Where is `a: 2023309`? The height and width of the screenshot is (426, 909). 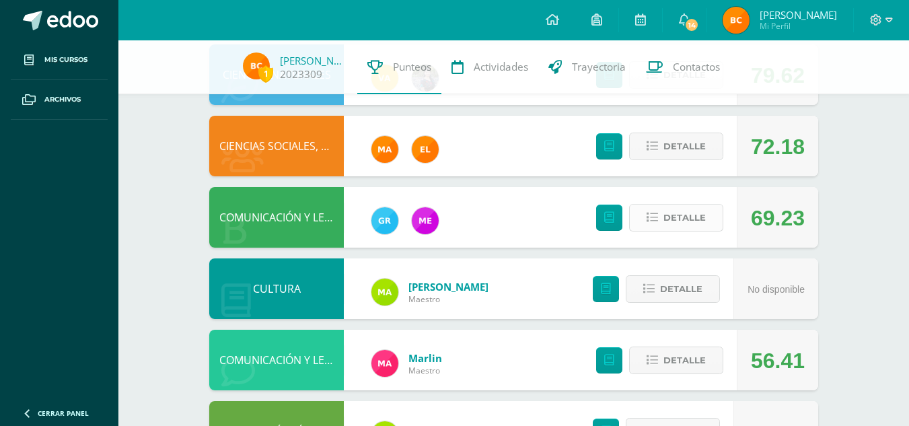
a: 2023309 is located at coordinates (301, 74).